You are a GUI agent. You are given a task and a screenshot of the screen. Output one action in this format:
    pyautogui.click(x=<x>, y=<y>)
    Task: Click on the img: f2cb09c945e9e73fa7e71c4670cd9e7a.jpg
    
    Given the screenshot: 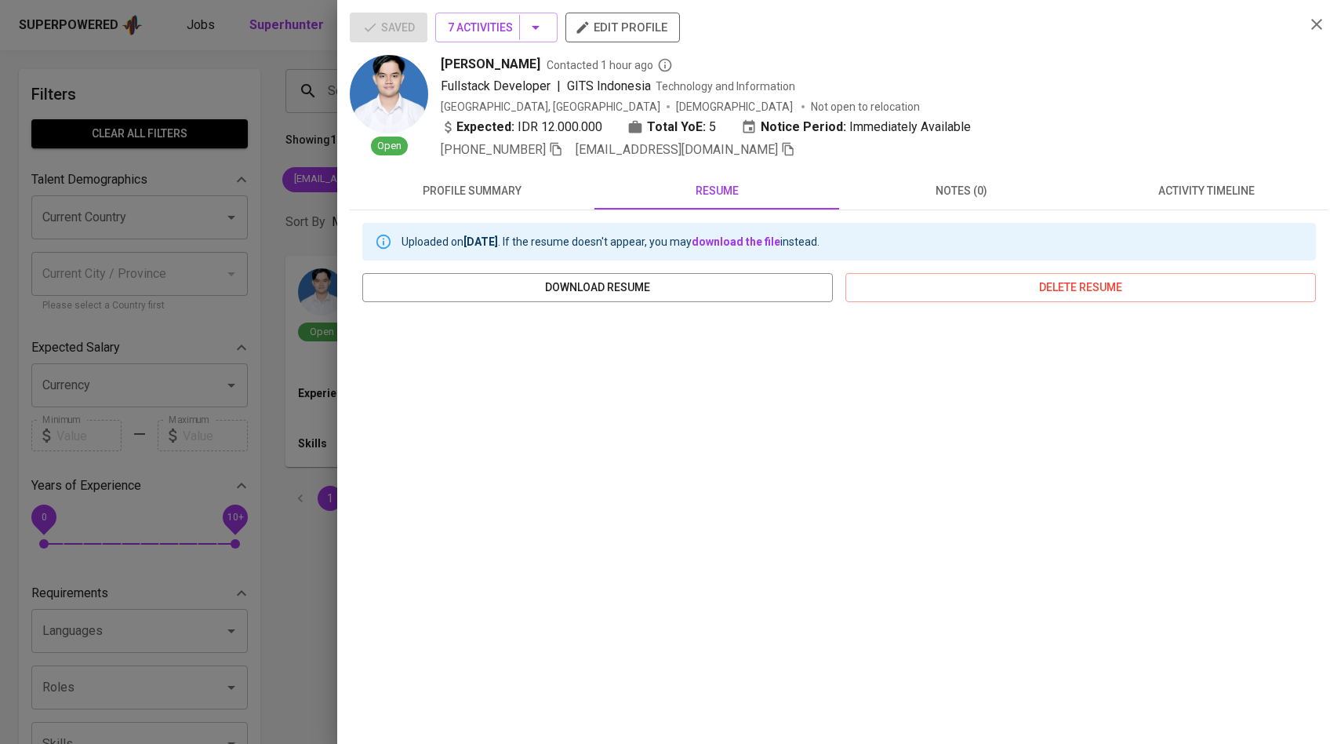 What is the action you would take?
    pyautogui.click(x=389, y=94)
    